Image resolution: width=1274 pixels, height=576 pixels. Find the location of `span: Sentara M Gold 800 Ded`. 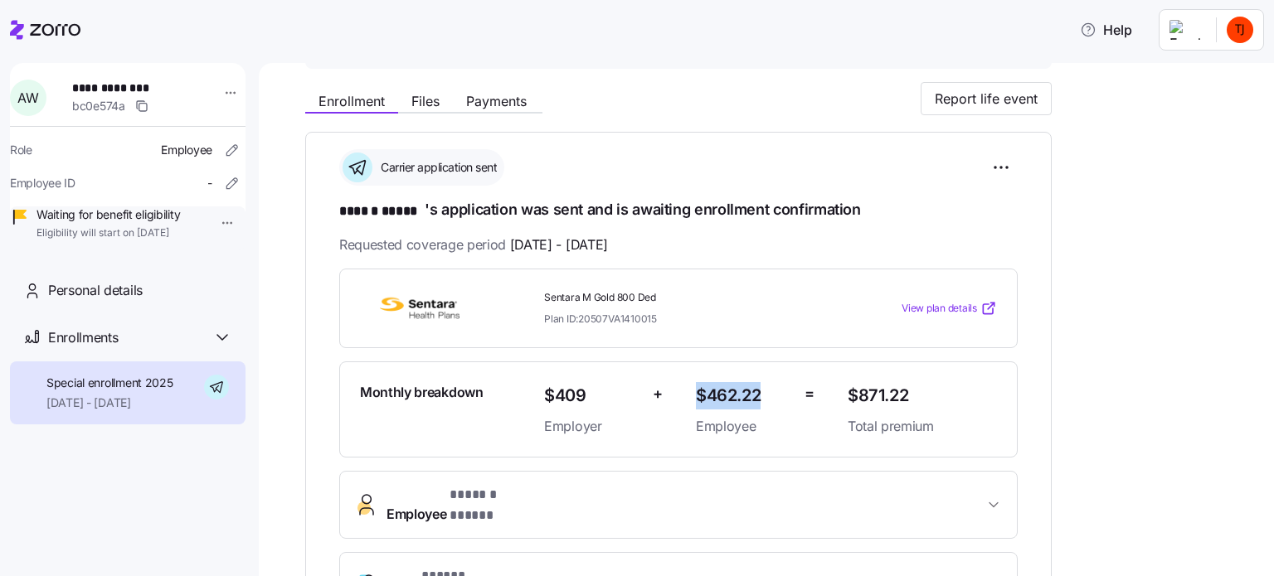

span: Sentara M Gold 800 Ded is located at coordinates (689, 298).